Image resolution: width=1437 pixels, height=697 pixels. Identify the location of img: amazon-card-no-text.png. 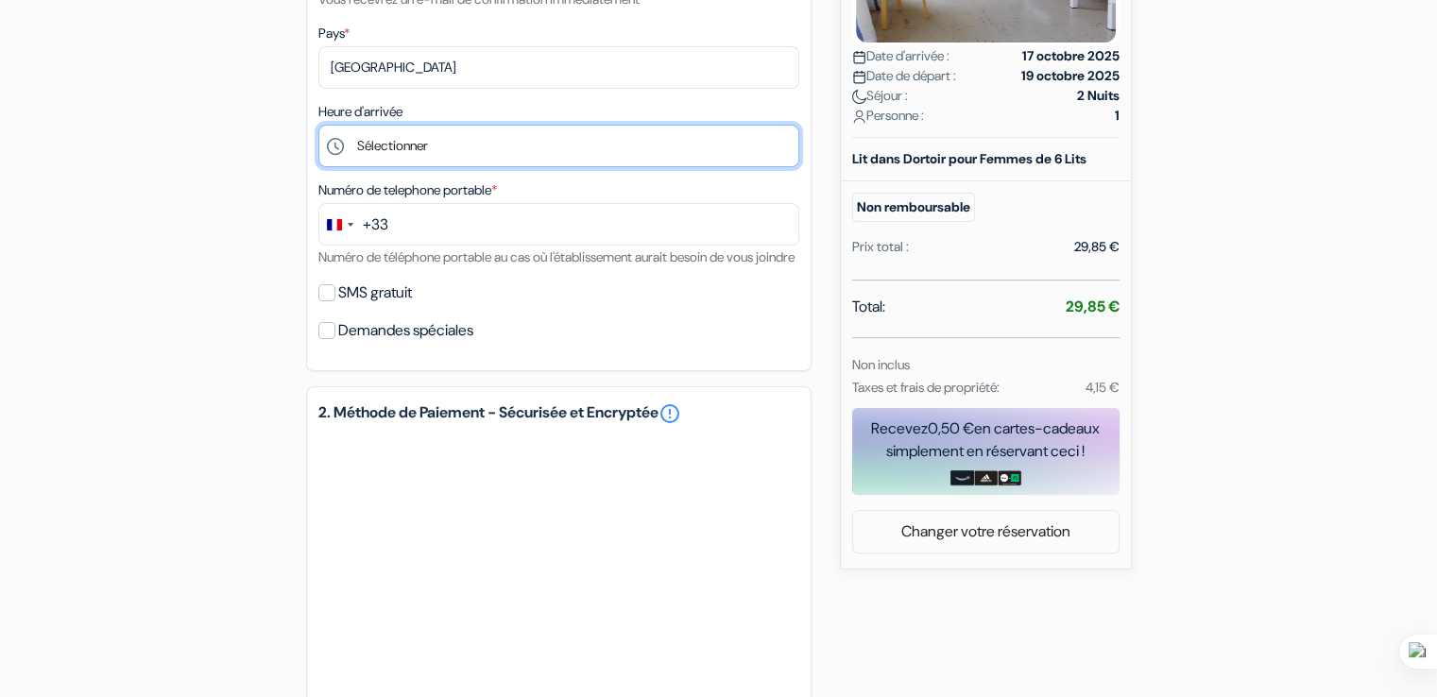
(962, 478).